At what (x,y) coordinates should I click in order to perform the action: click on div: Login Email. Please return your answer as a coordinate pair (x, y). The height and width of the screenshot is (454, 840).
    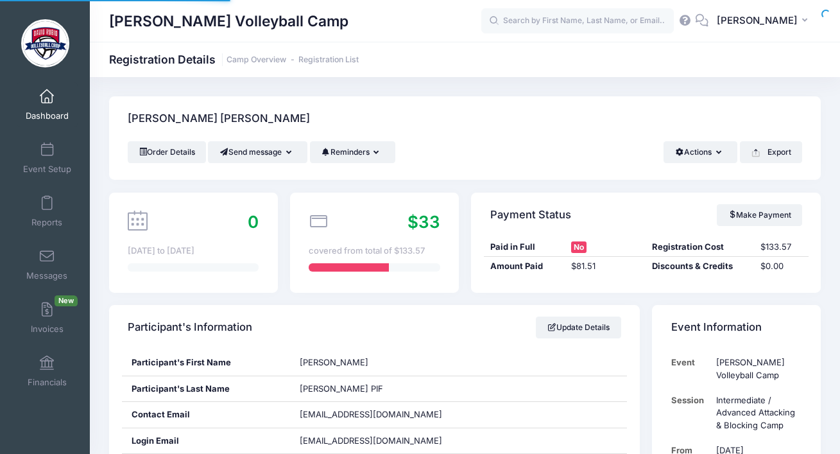
    Looking at the image, I should click on (206, 441).